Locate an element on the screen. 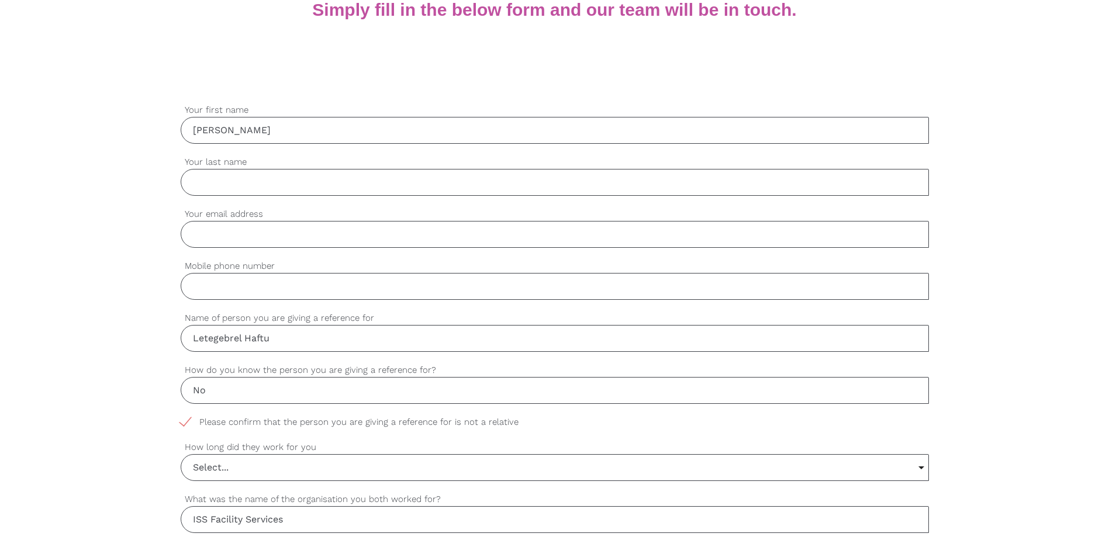 The height and width of the screenshot is (540, 1109). label: How long did they work for you is located at coordinates (555, 447).